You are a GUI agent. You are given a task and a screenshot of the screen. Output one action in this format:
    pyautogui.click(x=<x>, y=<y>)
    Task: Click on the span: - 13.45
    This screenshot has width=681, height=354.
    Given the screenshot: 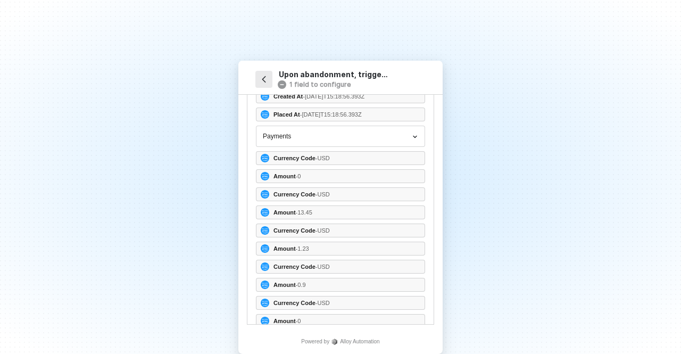 What is the action you would take?
    pyautogui.click(x=304, y=212)
    